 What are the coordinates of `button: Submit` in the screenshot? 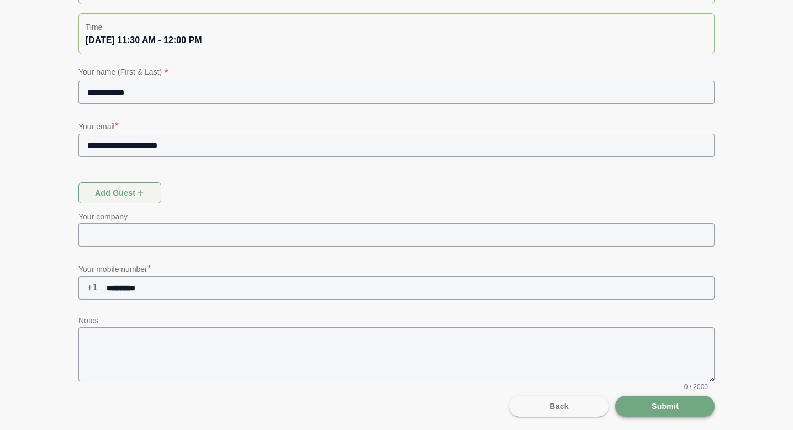 It's located at (665, 406).